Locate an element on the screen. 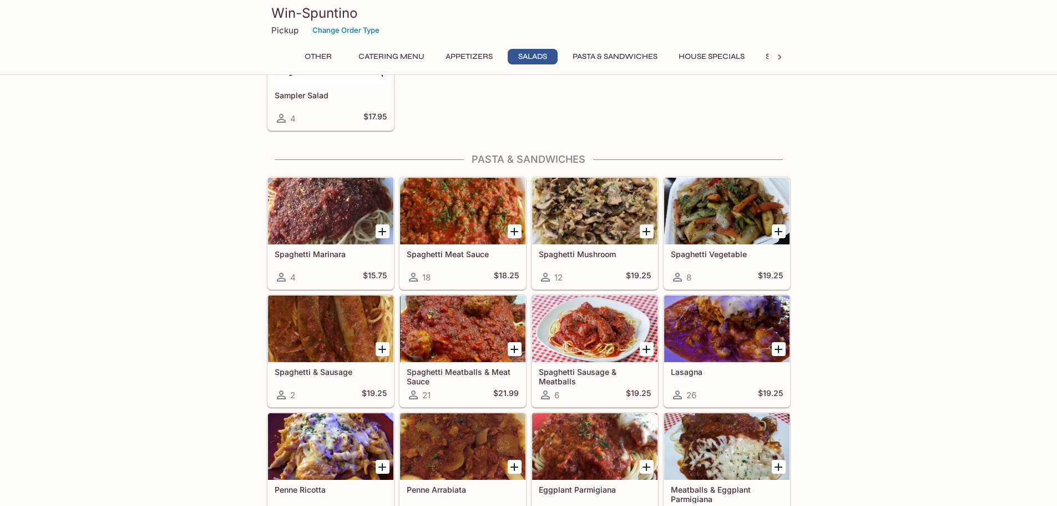 The height and width of the screenshot is (506, 1057). div: Spaghetti Meatballs & Meat Sauce is located at coordinates (463, 329).